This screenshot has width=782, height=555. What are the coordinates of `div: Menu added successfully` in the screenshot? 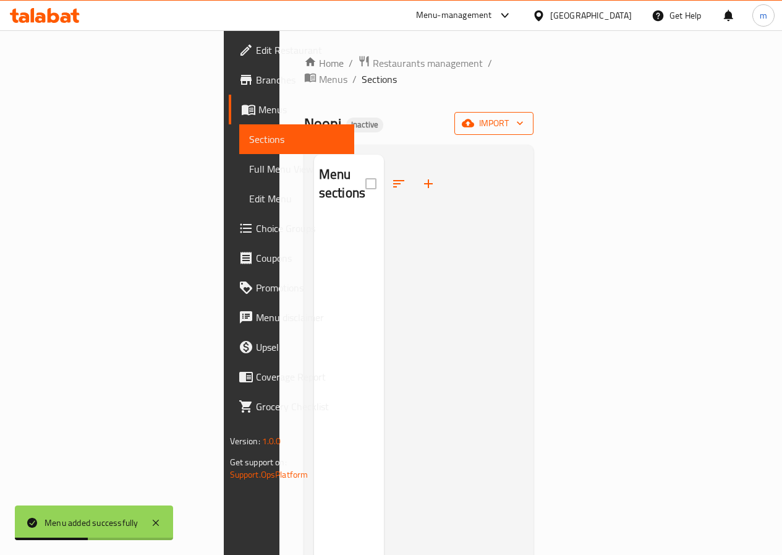 It's located at (92, 523).